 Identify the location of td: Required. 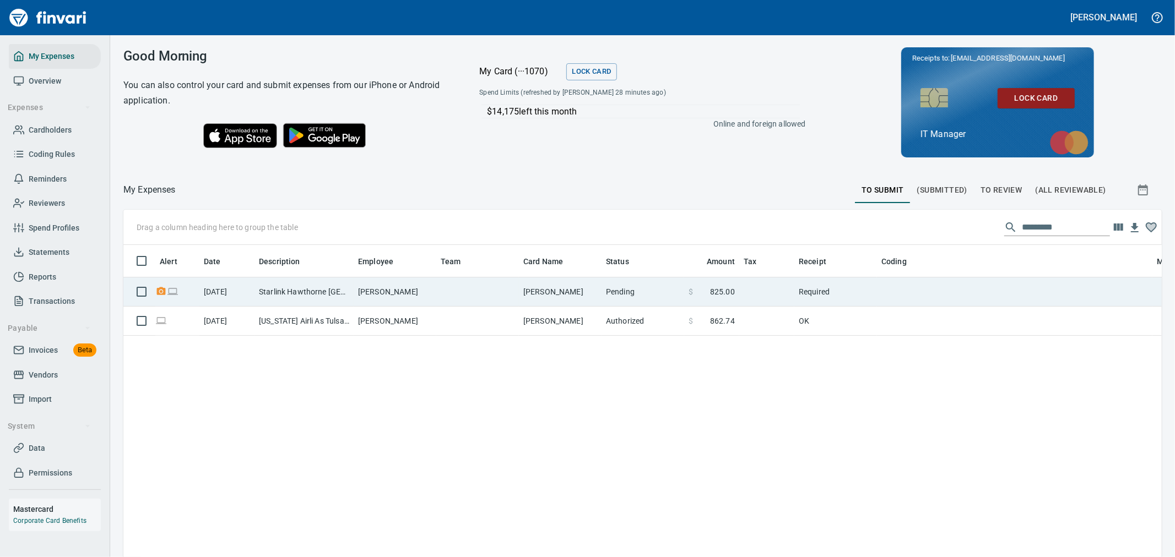
(836, 292).